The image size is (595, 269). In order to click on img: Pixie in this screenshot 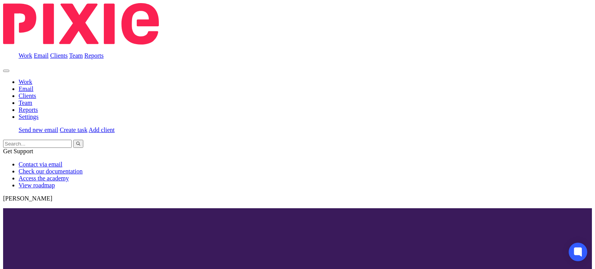, I will do `click(81, 24)`.